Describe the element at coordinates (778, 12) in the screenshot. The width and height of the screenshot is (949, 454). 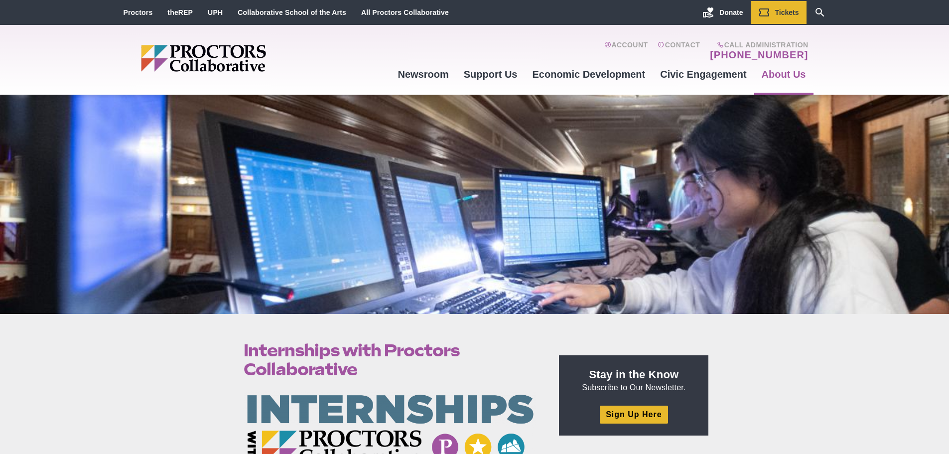
I see `a: Tickets` at that location.